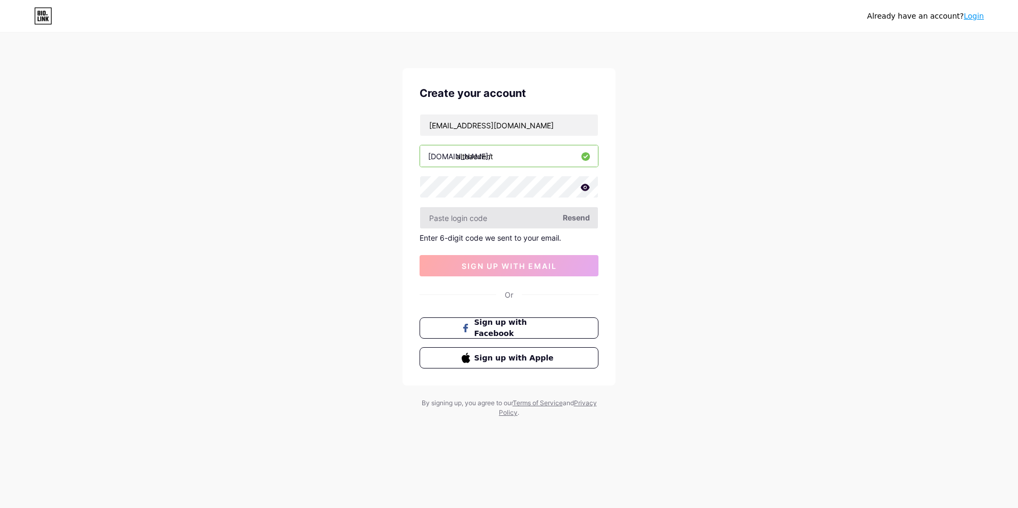 The height and width of the screenshot is (508, 1018). What do you see at coordinates (576, 217) in the screenshot?
I see `span: Resend` at bounding box center [576, 217].